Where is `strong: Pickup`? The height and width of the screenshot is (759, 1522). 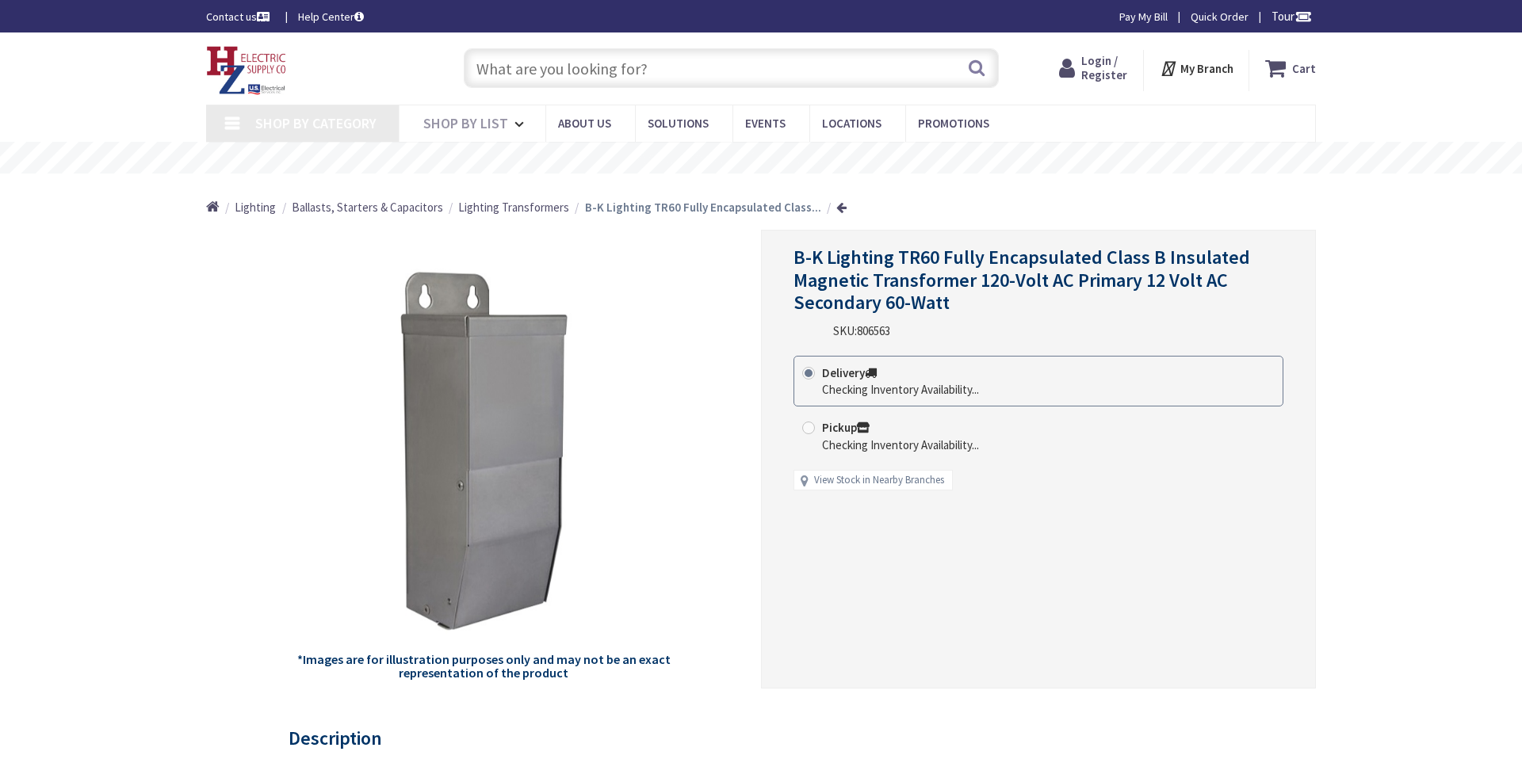
strong: Pickup is located at coordinates (846, 427).